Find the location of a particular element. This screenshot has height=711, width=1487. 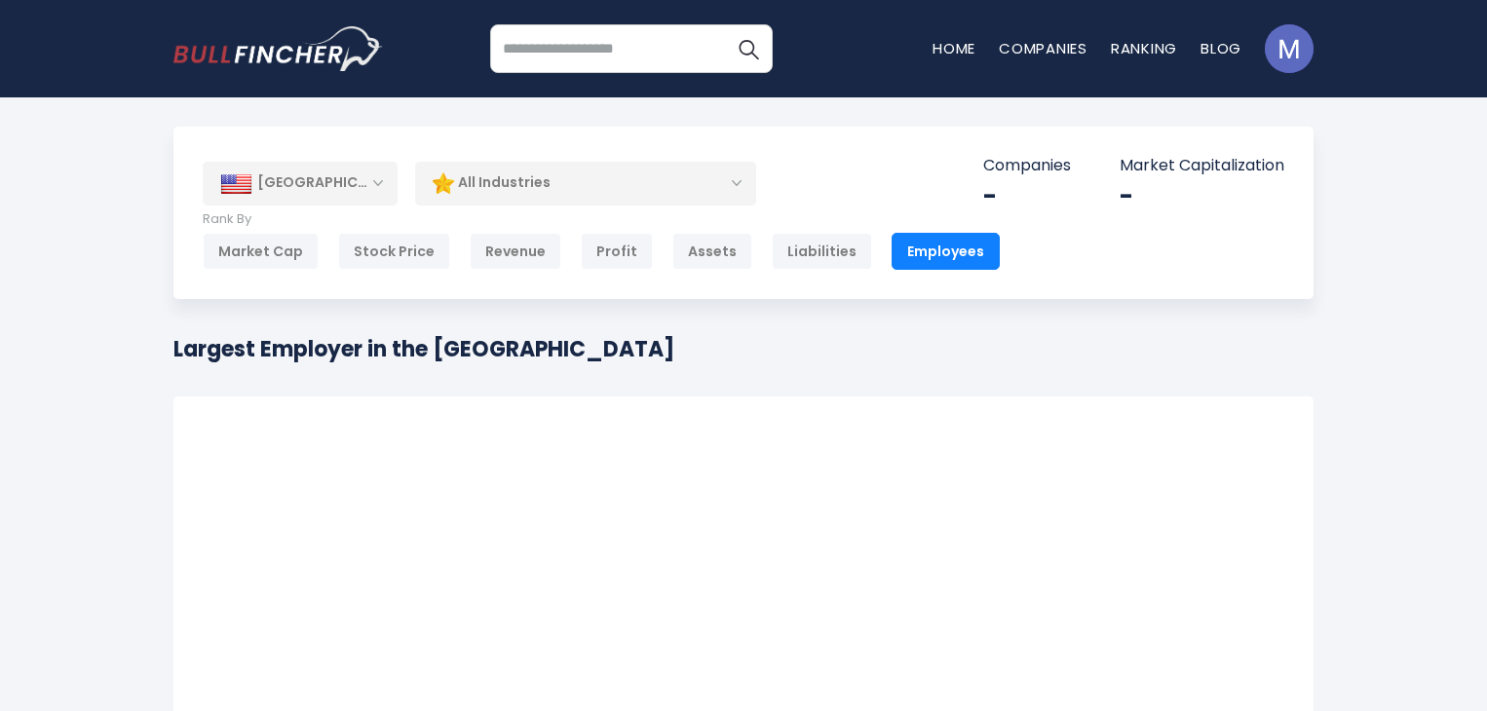

button: Search is located at coordinates (748, 49).